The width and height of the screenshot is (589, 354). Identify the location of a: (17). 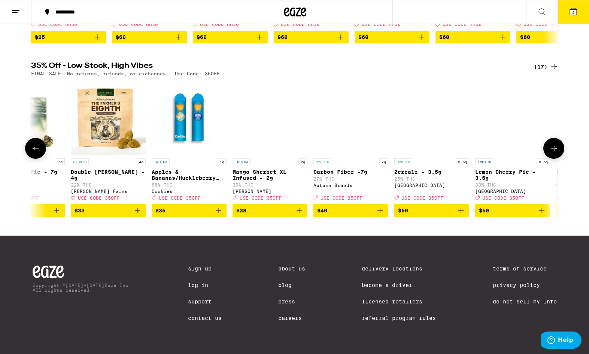
(546, 67).